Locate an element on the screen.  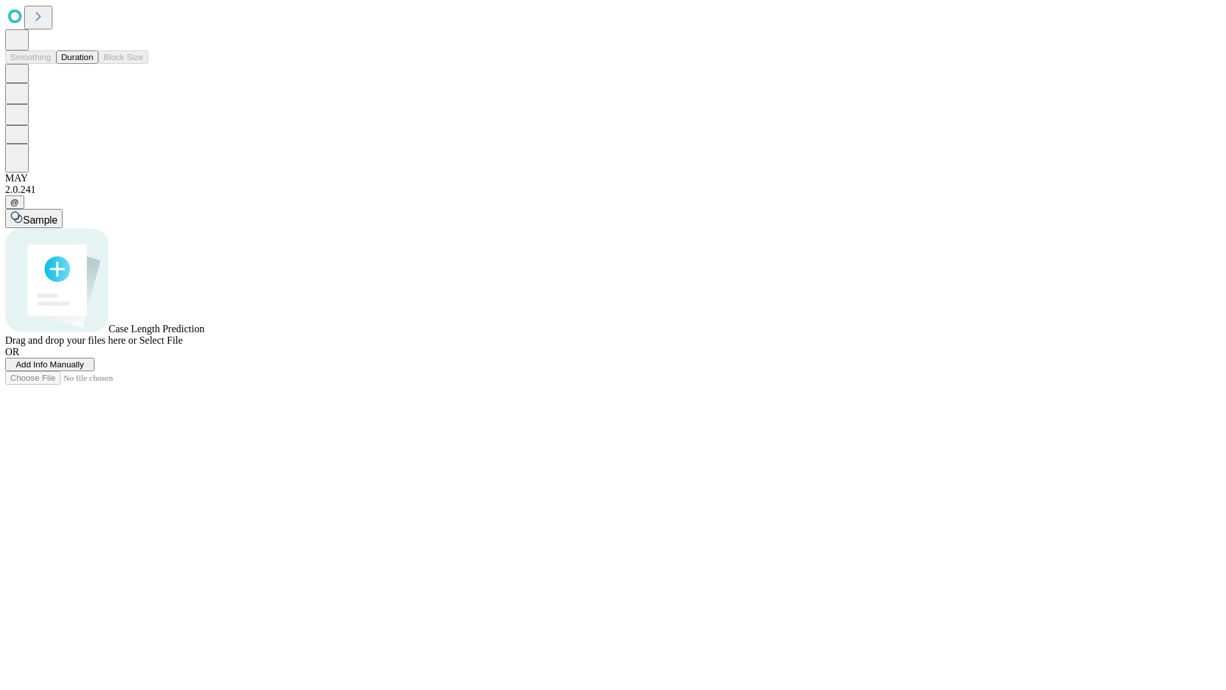
button: Block Size is located at coordinates (123, 57).